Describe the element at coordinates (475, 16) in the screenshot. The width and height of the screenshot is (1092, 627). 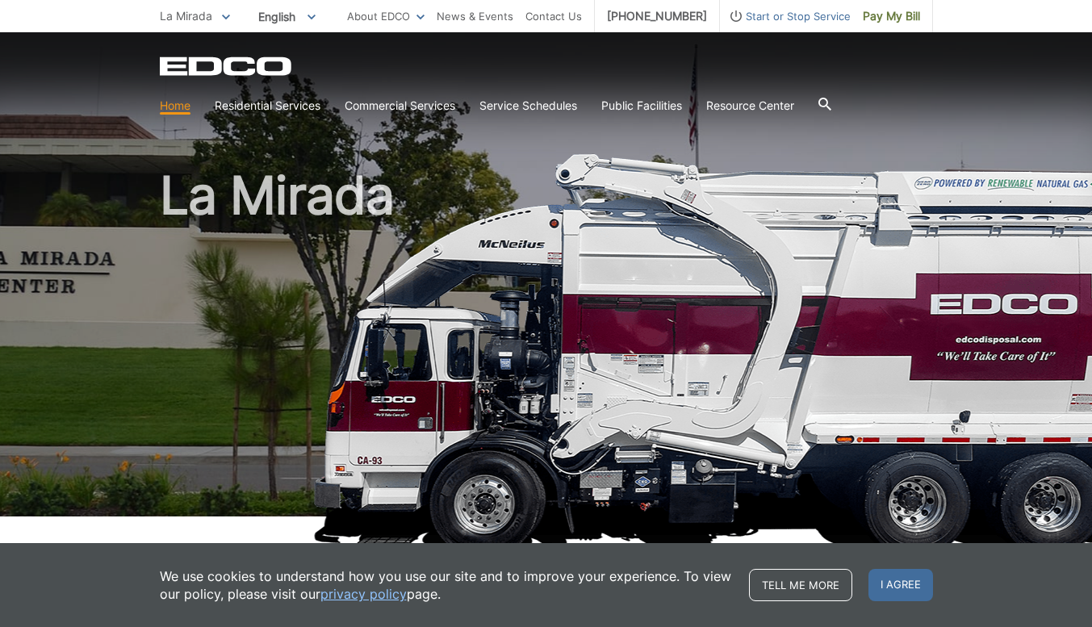
I see `a: News & Events` at that location.